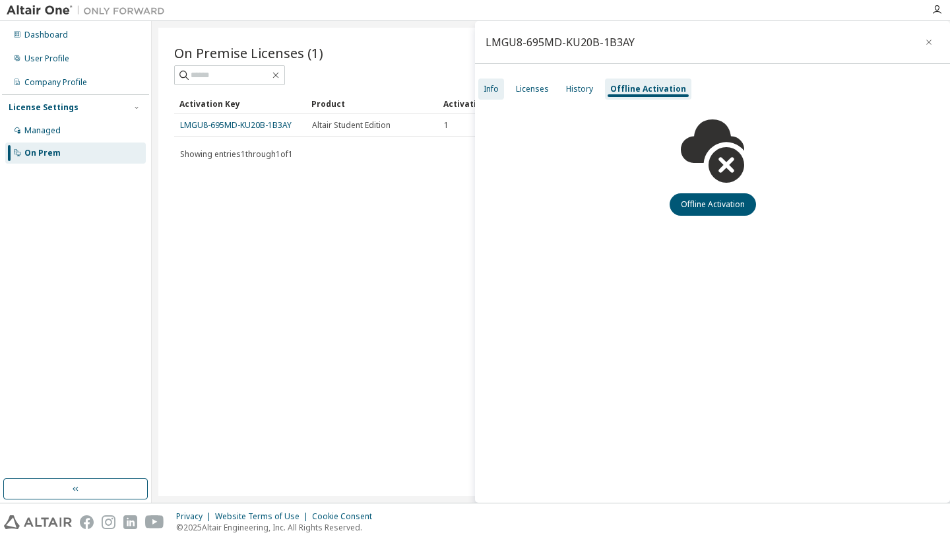 The width and height of the screenshot is (950, 541). I want to click on div: Managed, so click(42, 131).